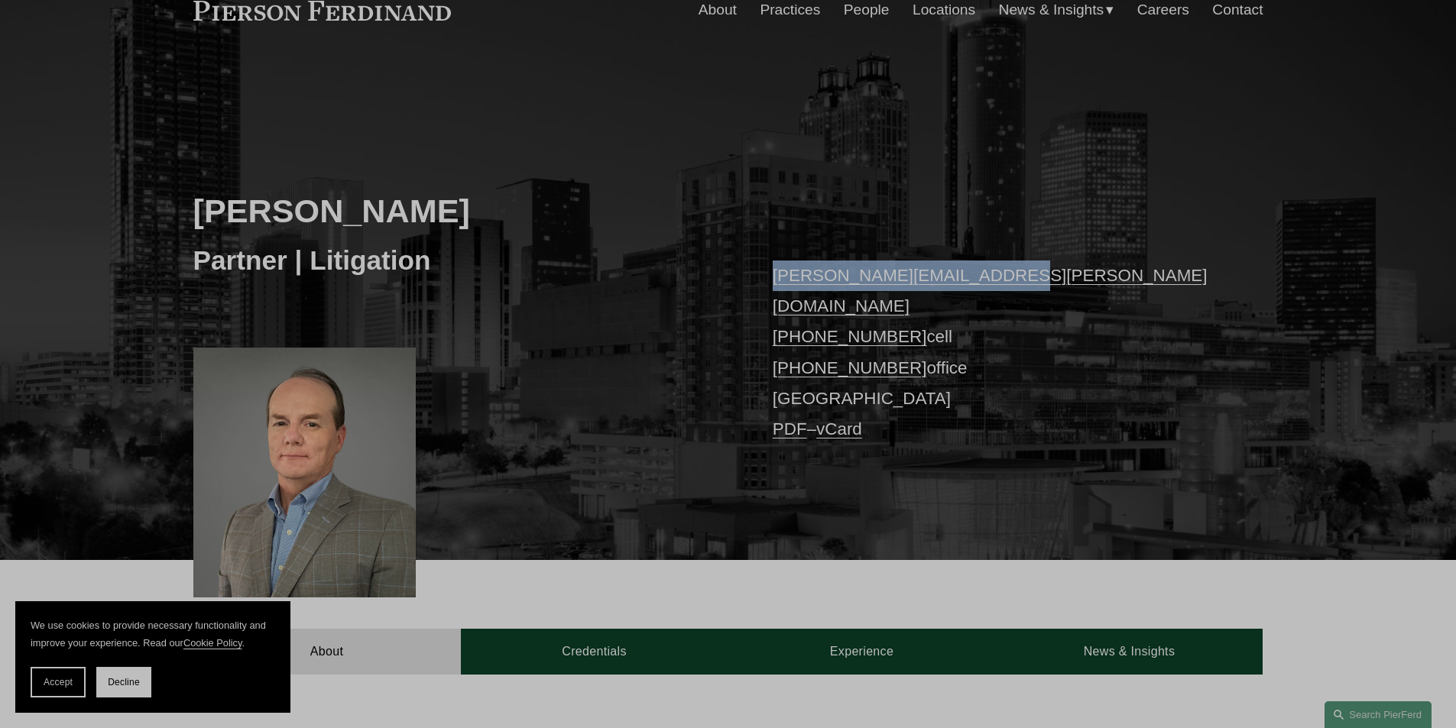 Image resolution: width=1456 pixels, height=728 pixels. I want to click on a: Search this site, so click(1378, 714).